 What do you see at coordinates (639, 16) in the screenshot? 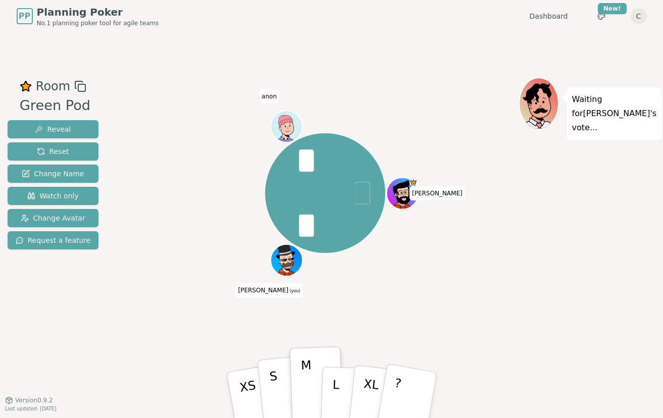
I see `button: C` at bounding box center [639, 16].